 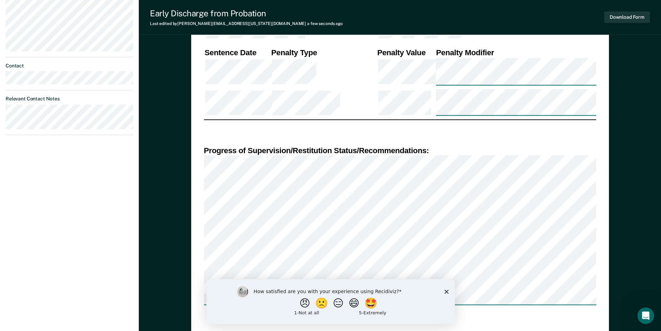 I want to click on span: a few seconds ago, so click(x=325, y=24).